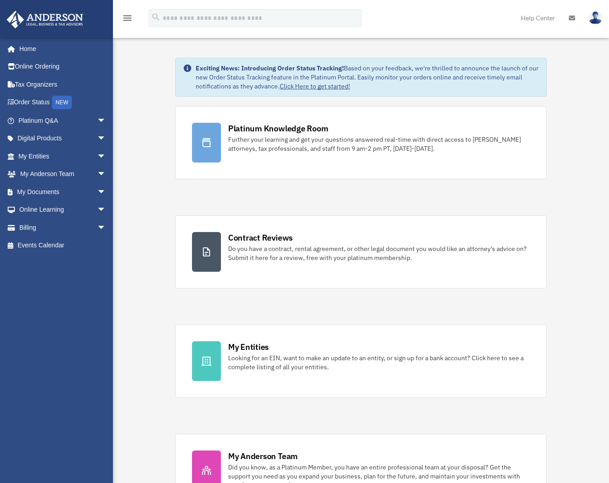  What do you see at coordinates (63, 67) in the screenshot?
I see `a: Online Ordering` at bounding box center [63, 67].